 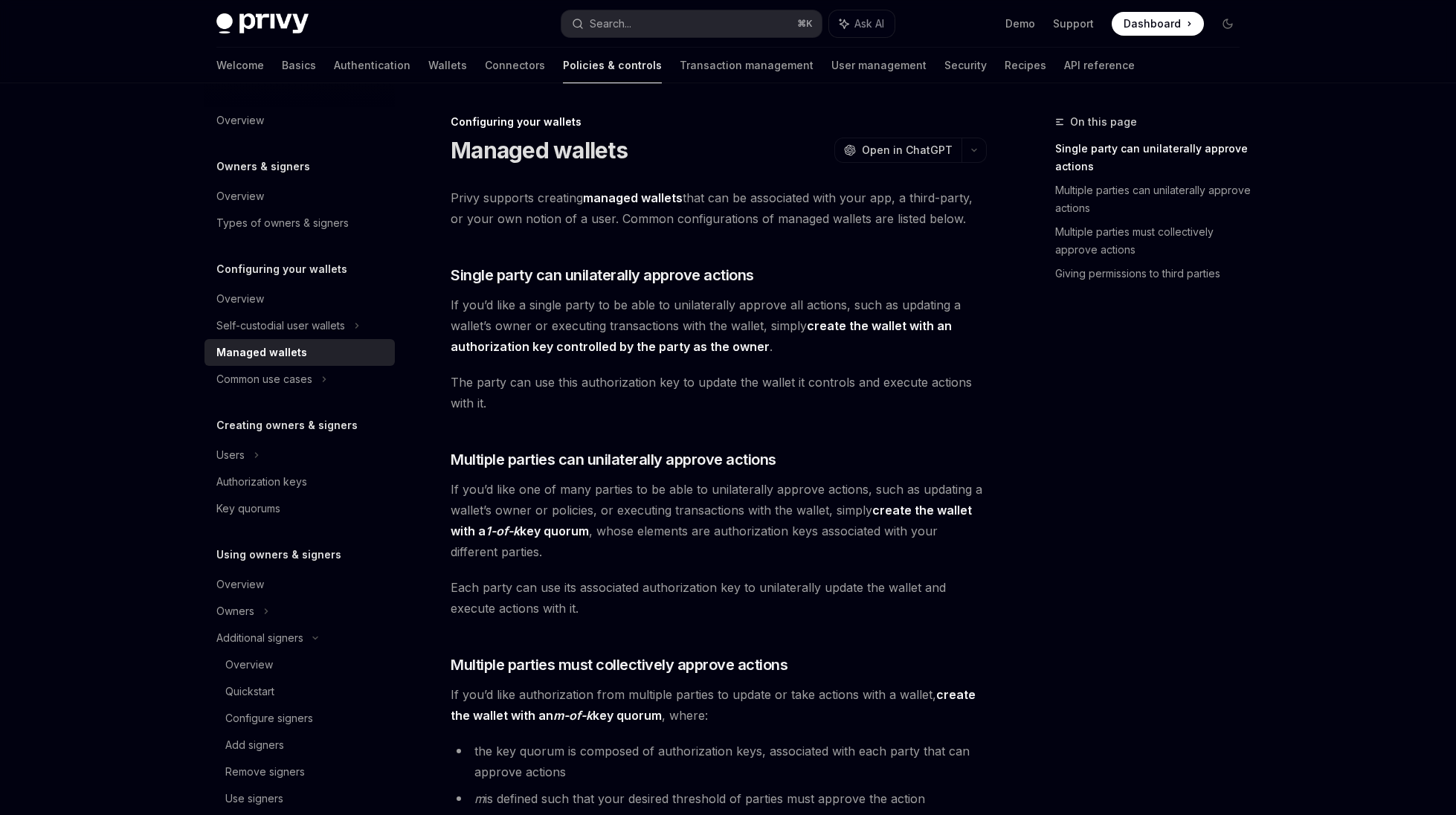 I want to click on span: If you’d like one of many parties to be able to unilaterally approve actions, such as updating a ..., so click(x=719, y=520).